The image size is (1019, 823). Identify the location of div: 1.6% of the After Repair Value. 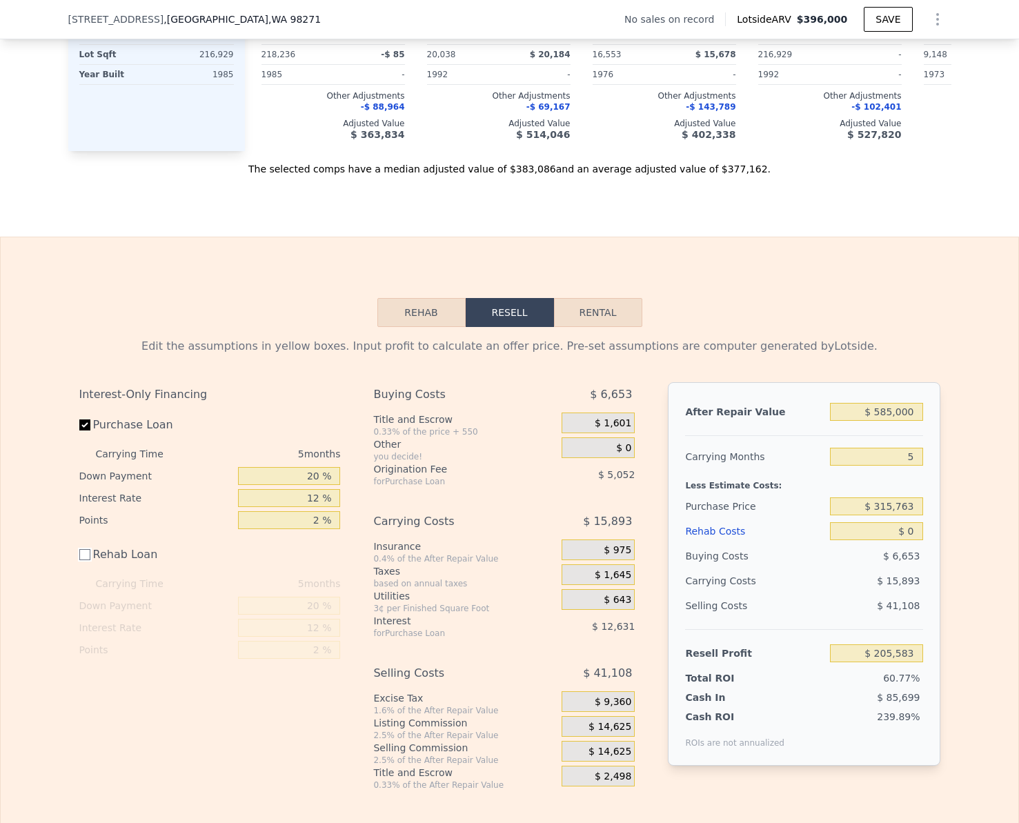
(464, 711).